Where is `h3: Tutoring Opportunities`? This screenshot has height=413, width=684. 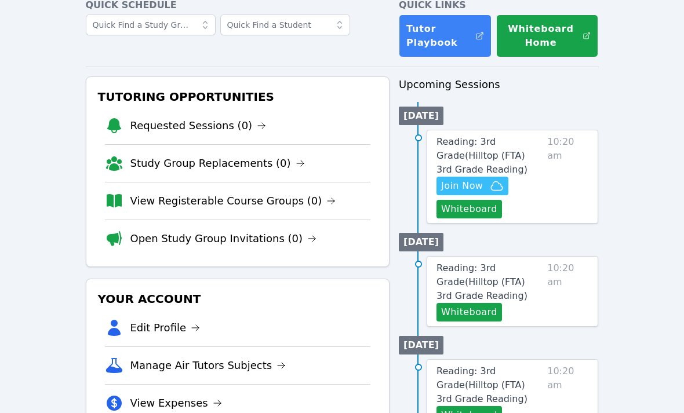 h3: Tutoring Opportunities is located at coordinates (238, 97).